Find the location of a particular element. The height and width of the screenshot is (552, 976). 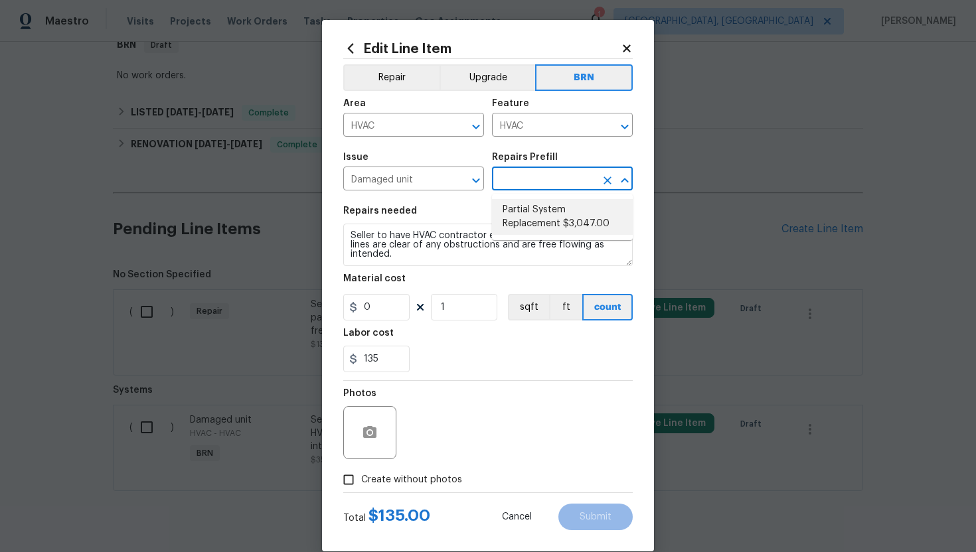

button: Clear is located at coordinates (608, 181).